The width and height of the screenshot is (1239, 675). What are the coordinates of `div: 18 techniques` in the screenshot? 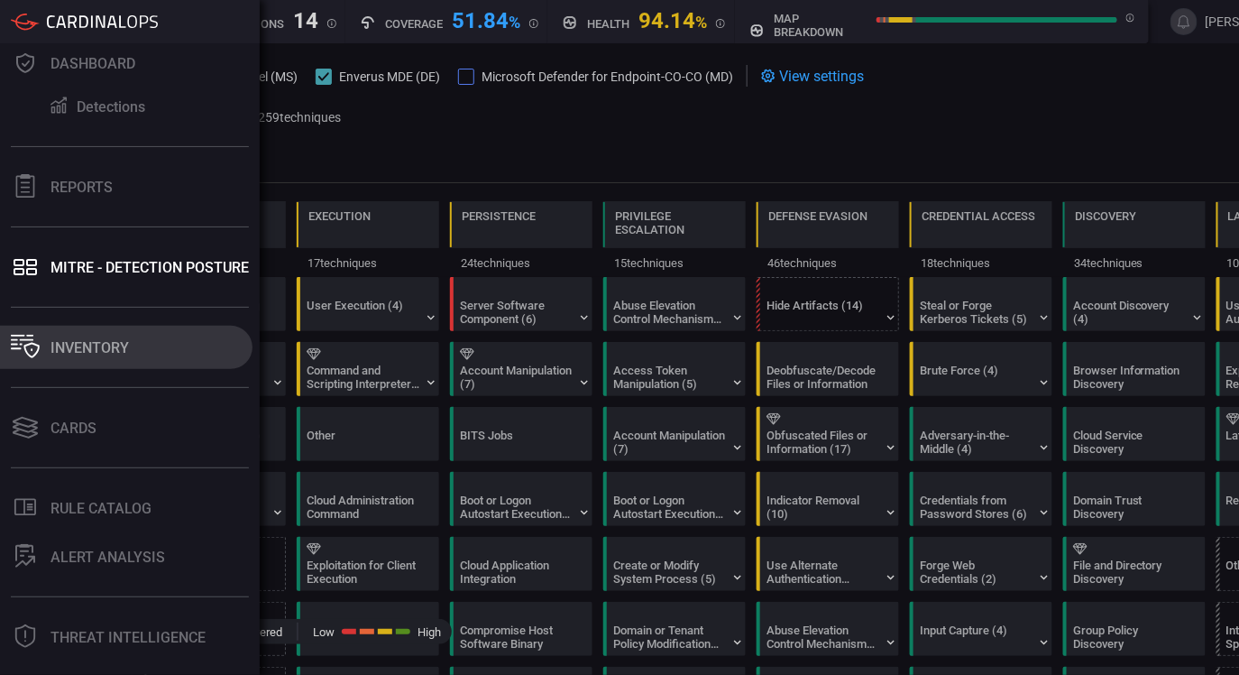 It's located at (981, 263).